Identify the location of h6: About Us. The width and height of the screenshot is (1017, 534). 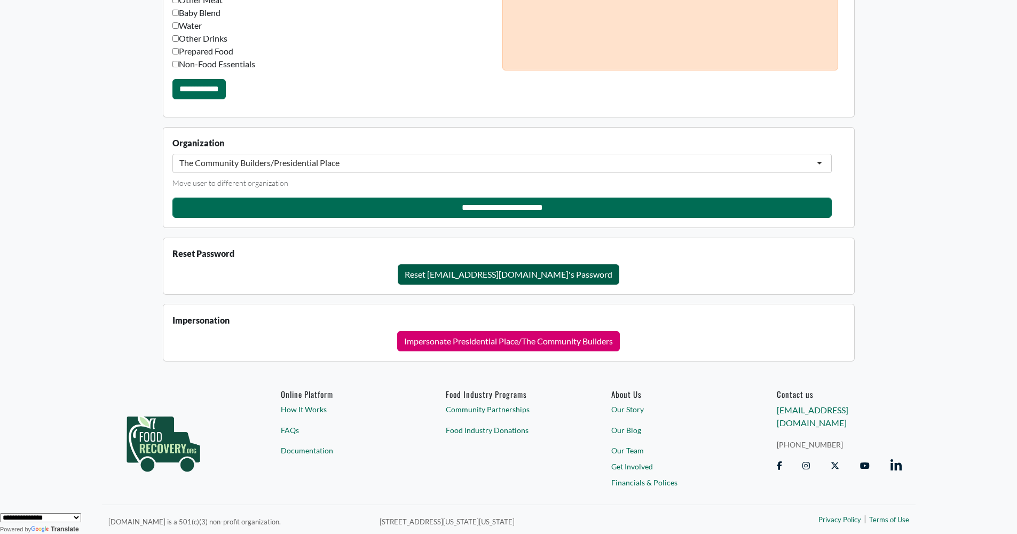
(674, 394).